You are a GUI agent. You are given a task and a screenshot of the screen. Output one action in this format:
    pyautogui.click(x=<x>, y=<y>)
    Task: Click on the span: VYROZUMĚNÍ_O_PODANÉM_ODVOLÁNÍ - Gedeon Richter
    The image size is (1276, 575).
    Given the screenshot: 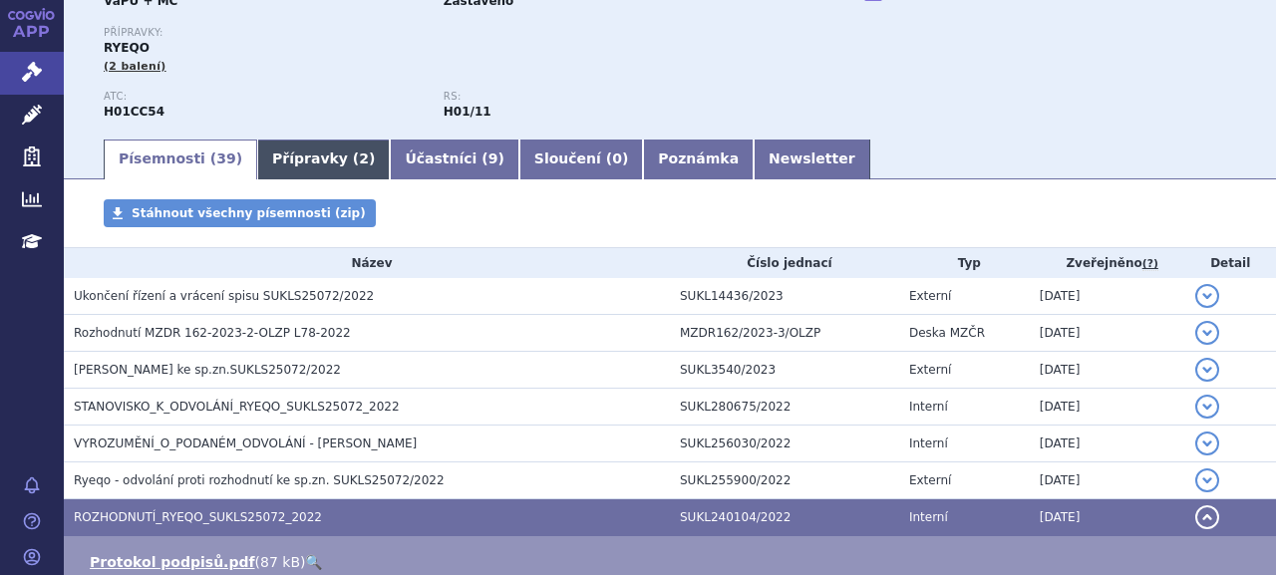 What is the action you would take?
    pyautogui.click(x=245, y=444)
    